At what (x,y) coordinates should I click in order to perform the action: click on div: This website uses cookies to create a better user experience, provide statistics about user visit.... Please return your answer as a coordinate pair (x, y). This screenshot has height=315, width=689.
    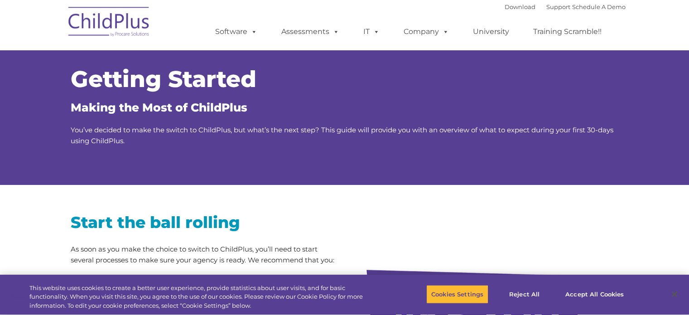
    Looking at the image, I should click on (204, 297).